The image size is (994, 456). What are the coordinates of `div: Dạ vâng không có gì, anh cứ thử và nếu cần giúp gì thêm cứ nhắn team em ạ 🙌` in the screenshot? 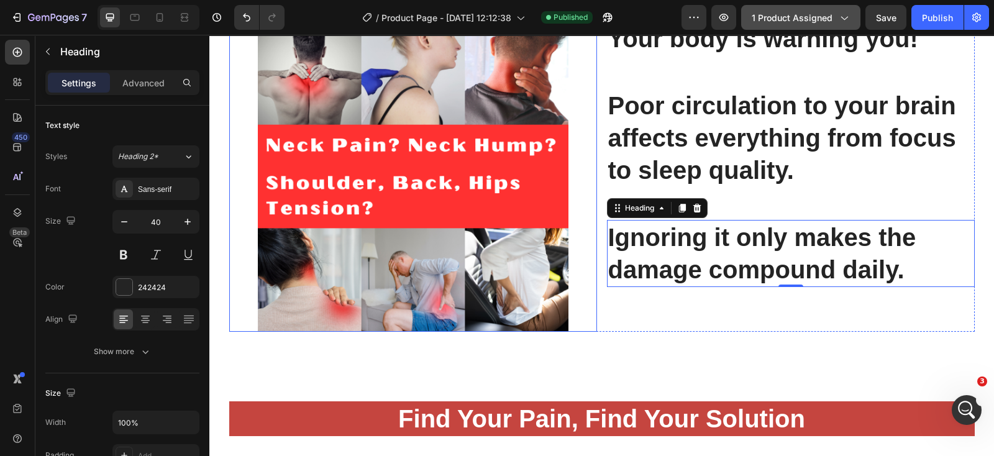 It's located at (107, 116).